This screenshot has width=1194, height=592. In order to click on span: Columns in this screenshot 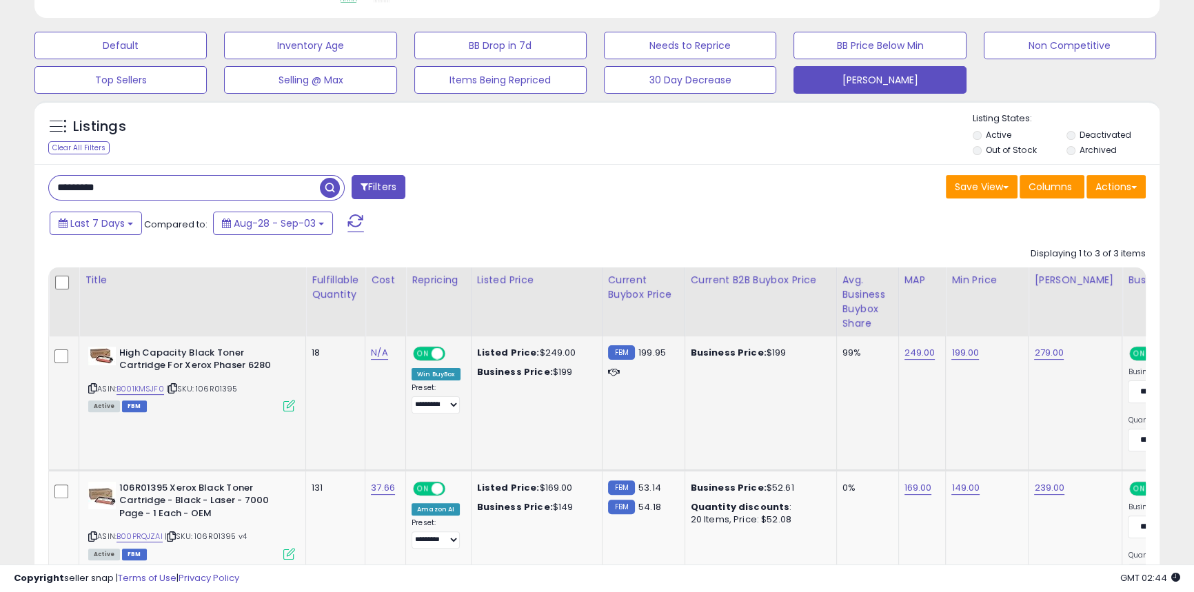, I will do `click(1050, 187)`.